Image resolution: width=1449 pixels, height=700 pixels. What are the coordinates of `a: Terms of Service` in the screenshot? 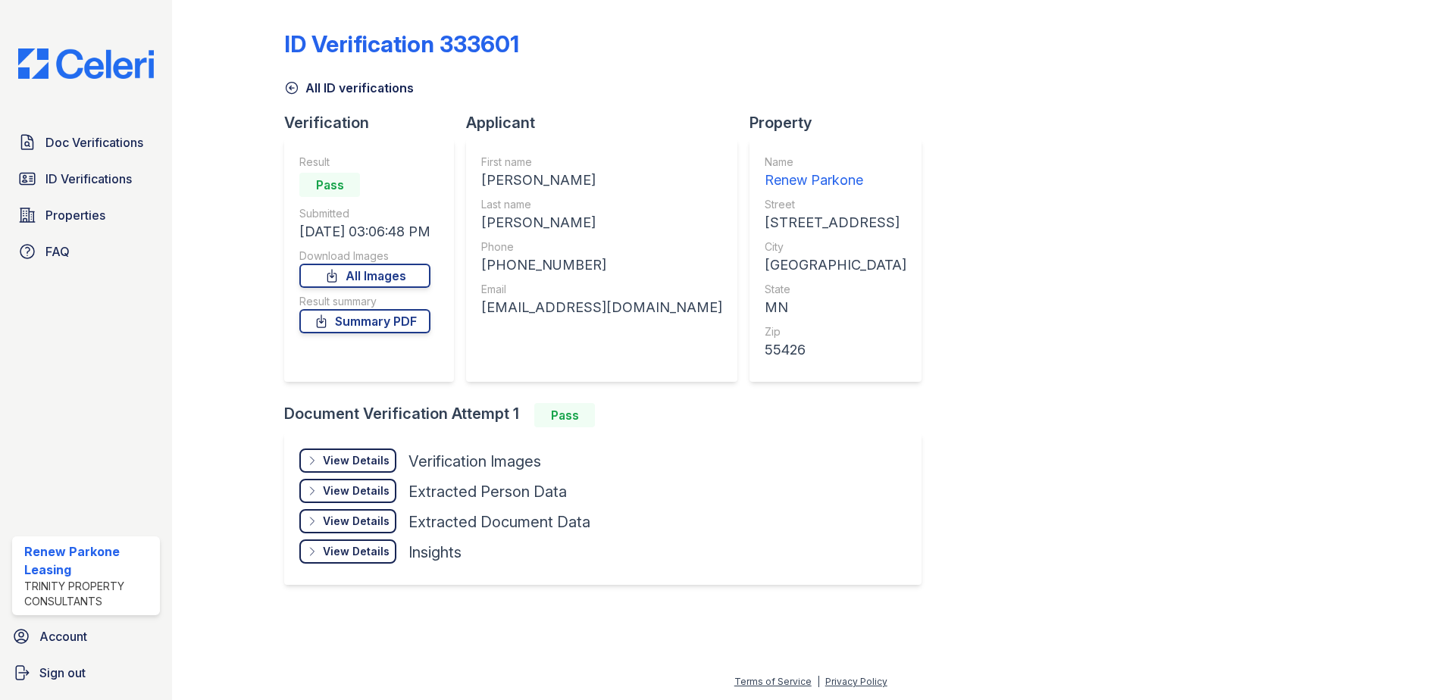 It's located at (773, 681).